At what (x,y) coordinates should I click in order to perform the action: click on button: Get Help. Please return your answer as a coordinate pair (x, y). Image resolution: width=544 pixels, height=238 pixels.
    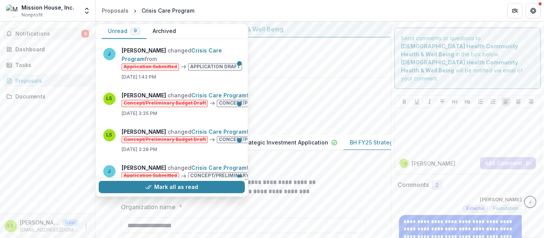
    Looking at the image, I should click on (533, 11).